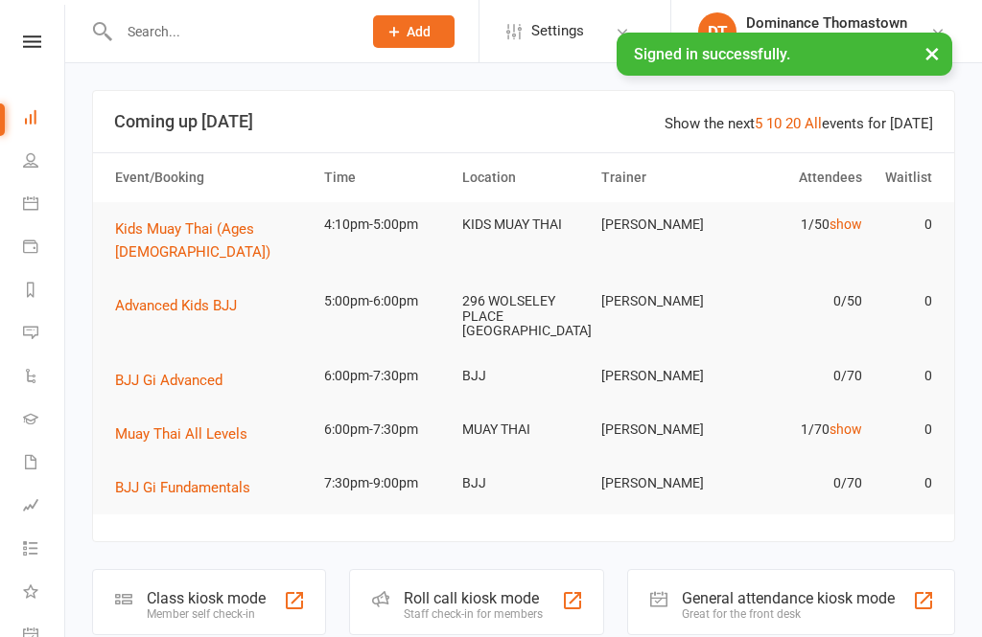 The image size is (982, 637). What do you see at coordinates (838, 23) in the screenshot?
I see `div: Dominance Thomastown` at bounding box center [838, 23].